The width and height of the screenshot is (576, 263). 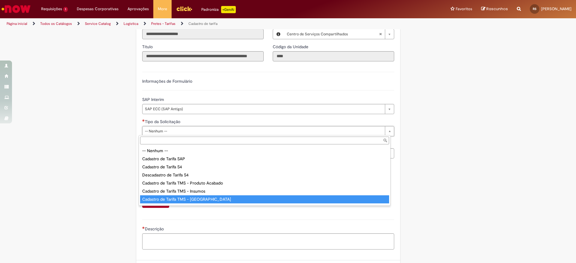 What do you see at coordinates (265, 183) in the screenshot?
I see `div: Cadastro de Tarifa TMS - Produto Acabado` at bounding box center [265, 183].